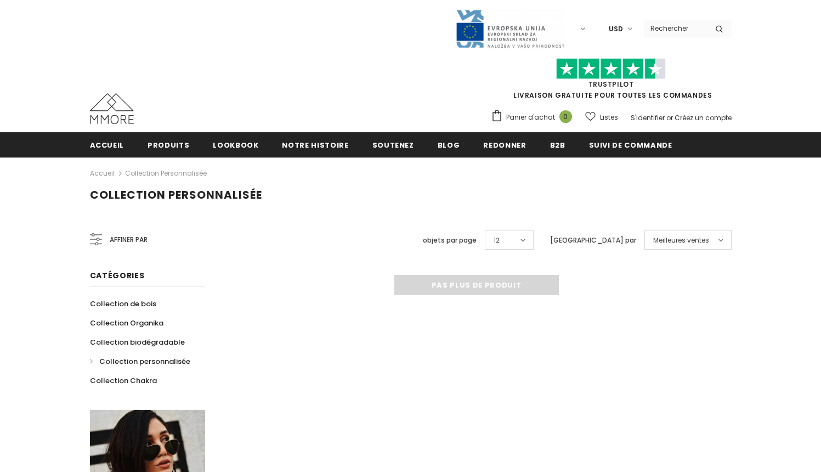  Describe the element at coordinates (611, 84) in the screenshot. I see `a: TrustPilot` at that location.